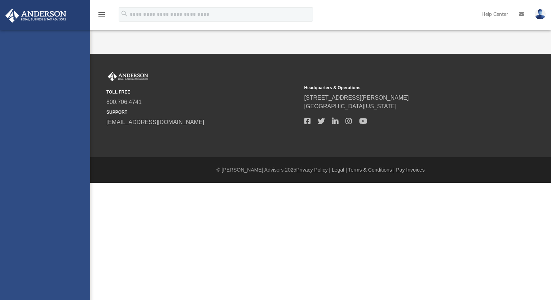 This screenshot has width=551, height=300. Describe the element at coordinates (102, 16) in the screenshot. I see `a: menu` at that location.